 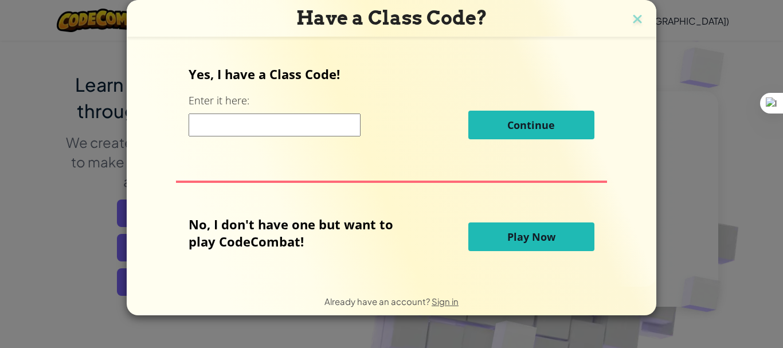 I want to click on button: Play Now, so click(x=532, y=237).